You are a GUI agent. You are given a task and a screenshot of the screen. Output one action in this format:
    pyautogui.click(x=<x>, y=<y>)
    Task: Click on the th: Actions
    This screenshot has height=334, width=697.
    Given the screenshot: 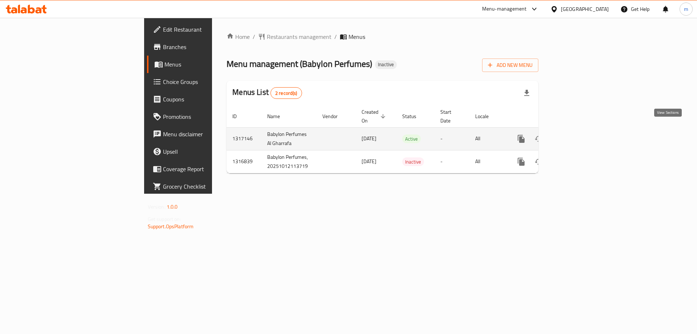 What is the action you would take?
    pyautogui.click(x=547, y=116)
    